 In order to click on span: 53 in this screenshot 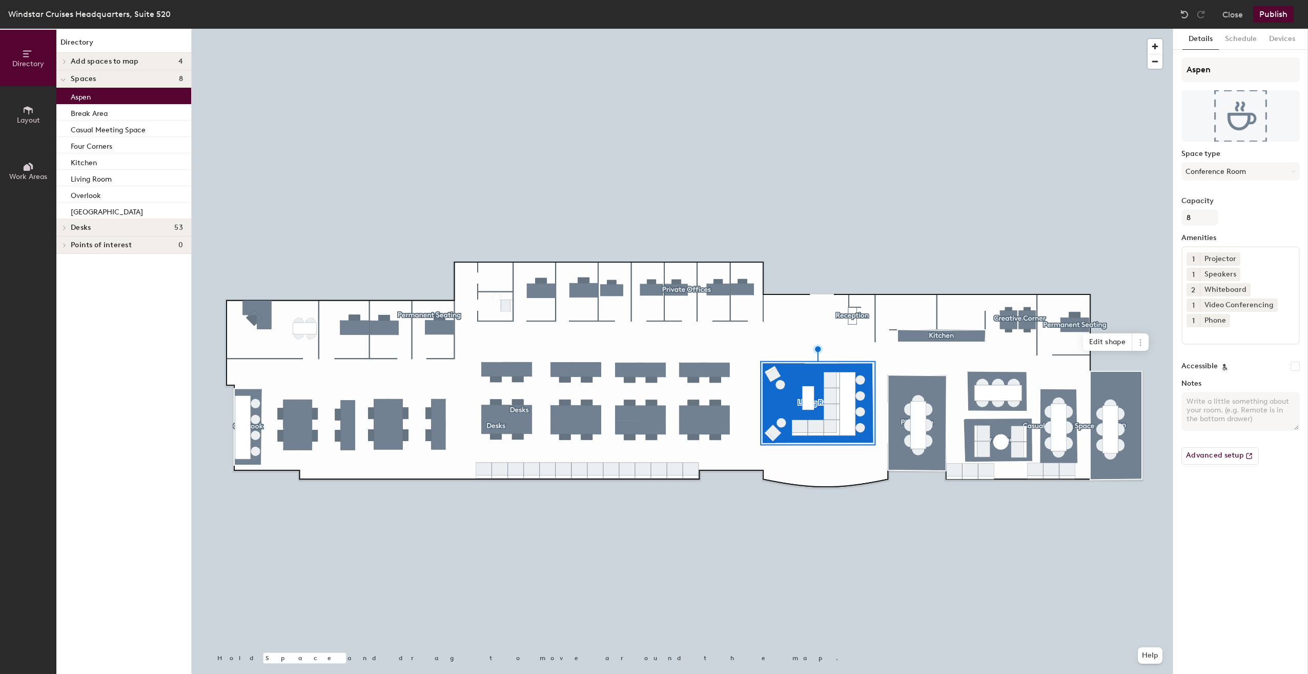, I will do `click(178, 228)`.